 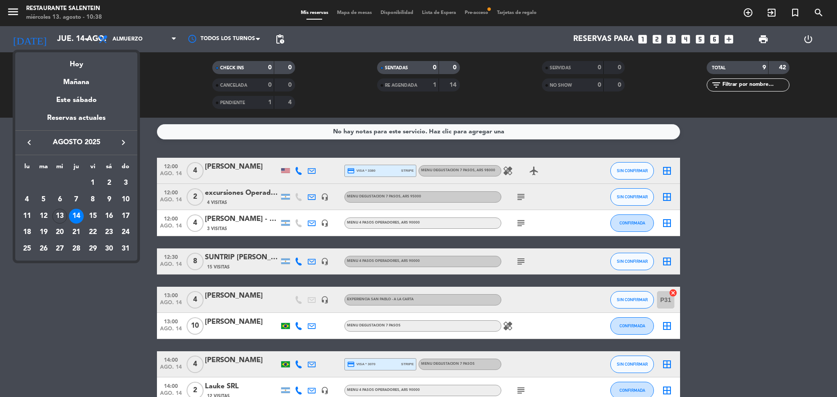 I want to click on td: AGO., so click(x=51, y=183).